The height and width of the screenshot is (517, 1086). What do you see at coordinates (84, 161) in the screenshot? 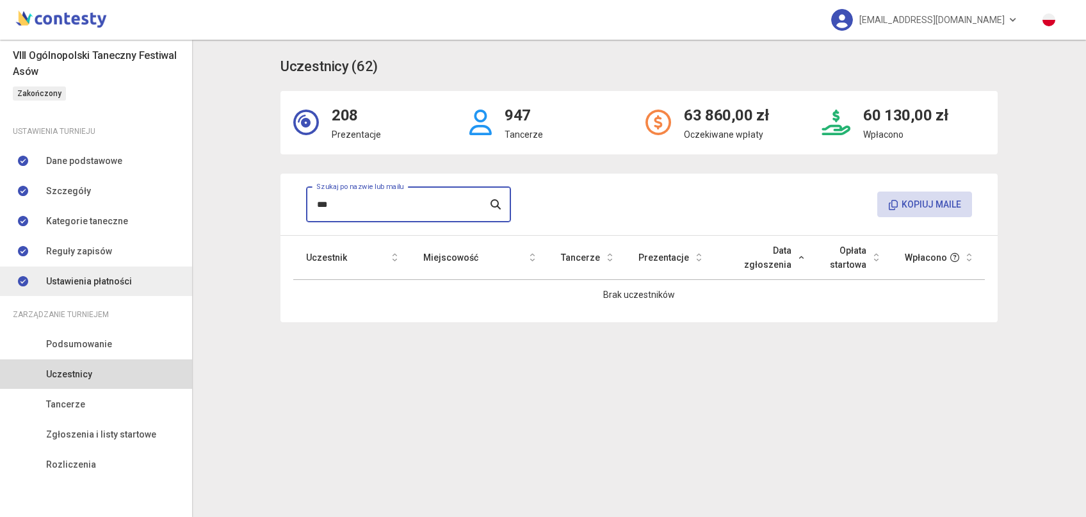
I see `span: Dane podstawowe` at bounding box center [84, 161].